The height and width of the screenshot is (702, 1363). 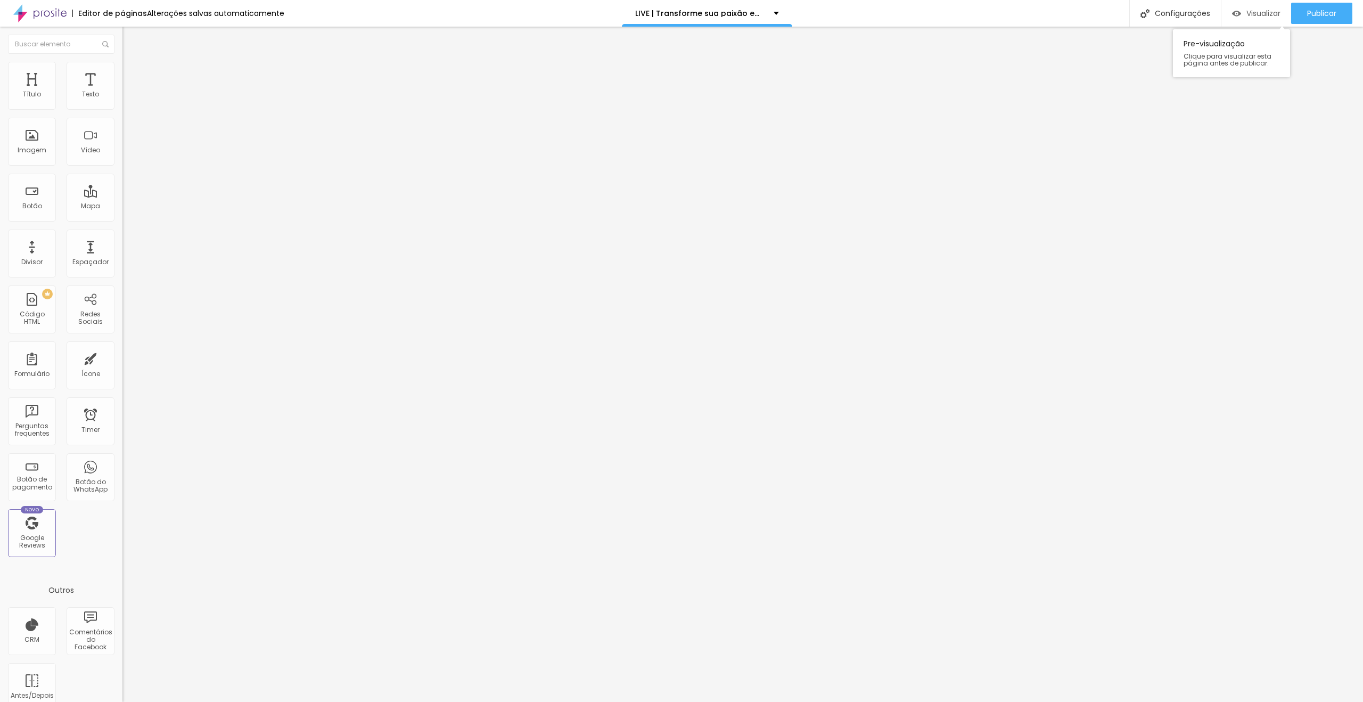 What do you see at coordinates (91, 262) in the screenshot?
I see `div: Espaçador` at bounding box center [91, 262].